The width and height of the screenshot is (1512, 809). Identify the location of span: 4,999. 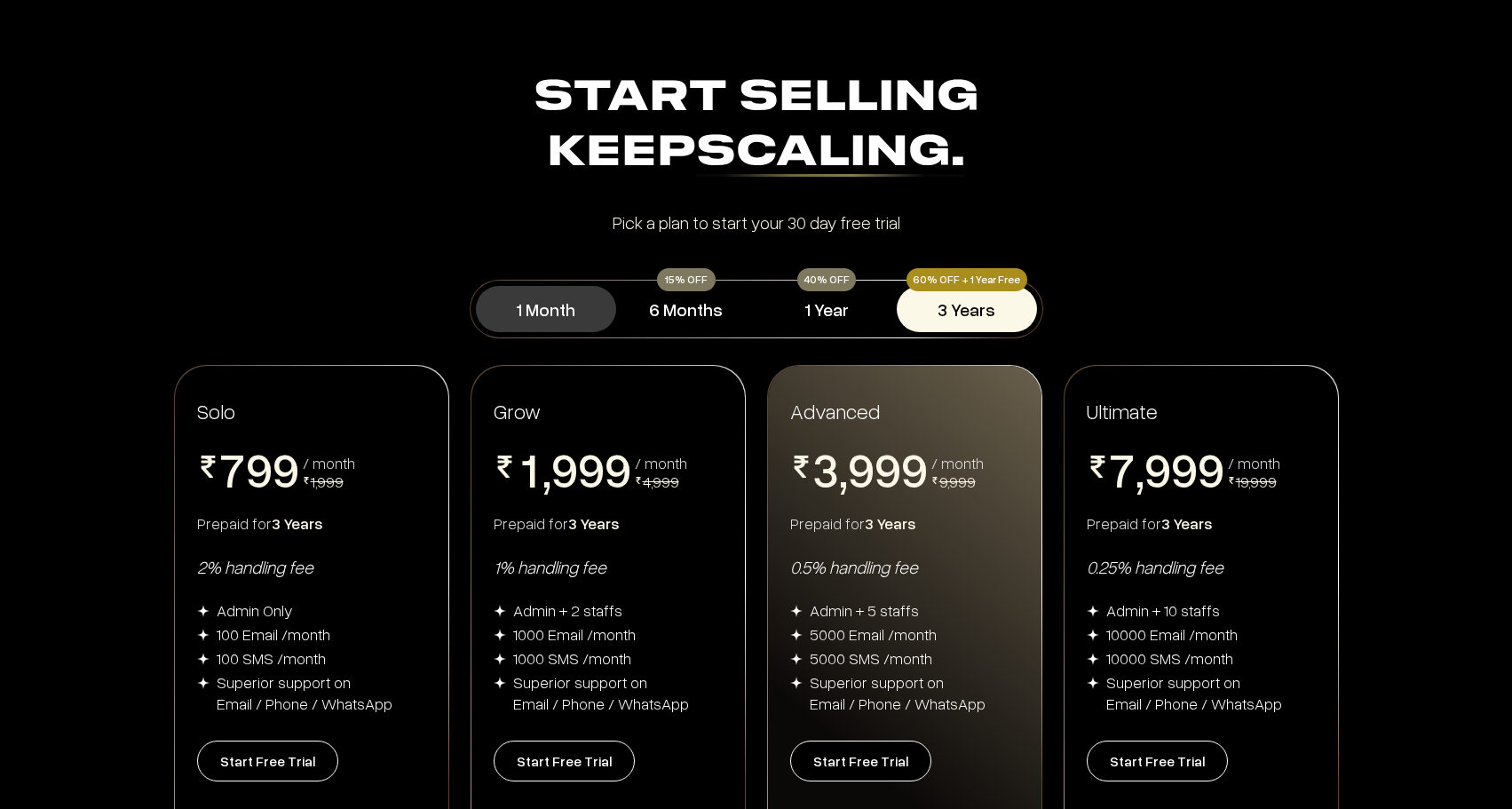
(660, 481).